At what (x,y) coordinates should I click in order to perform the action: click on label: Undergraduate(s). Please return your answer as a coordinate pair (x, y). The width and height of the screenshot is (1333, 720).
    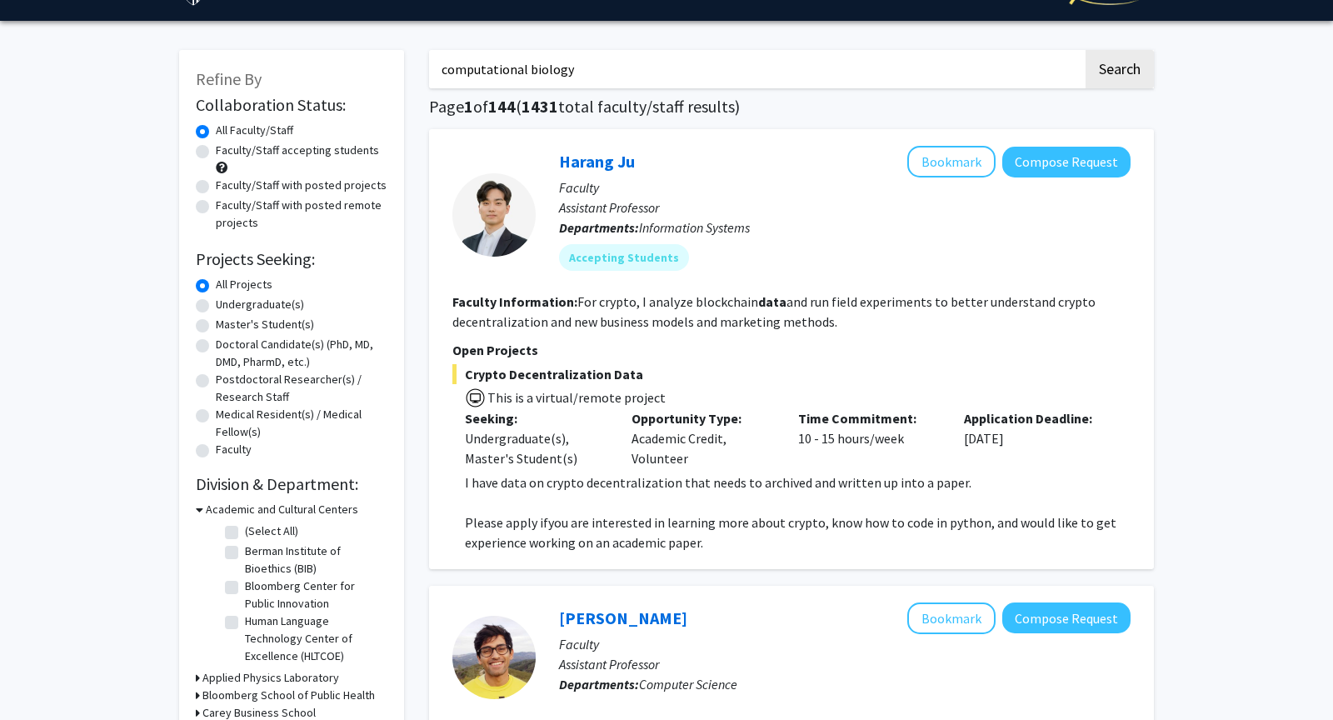
    Looking at the image, I should click on (260, 304).